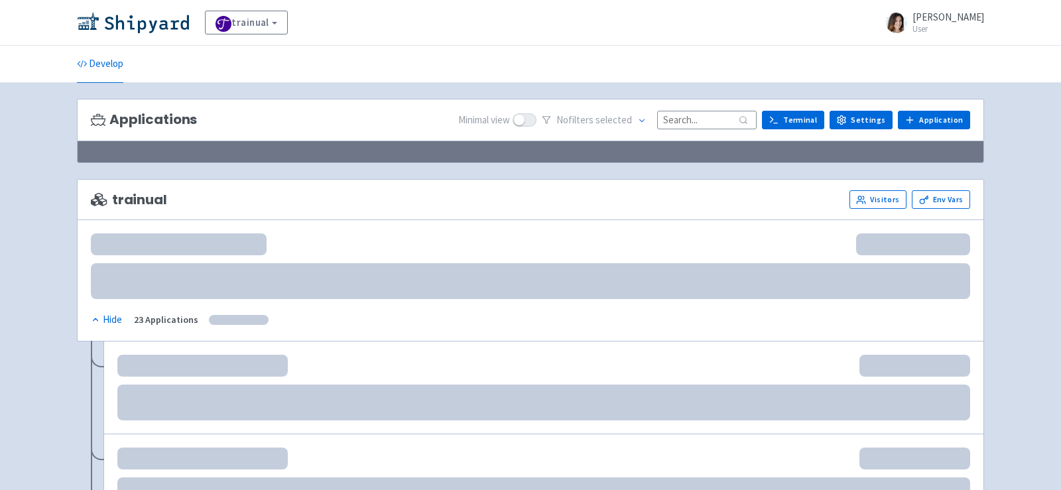 The image size is (1061, 490). I want to click on a: Terminal, so click(793, 120).